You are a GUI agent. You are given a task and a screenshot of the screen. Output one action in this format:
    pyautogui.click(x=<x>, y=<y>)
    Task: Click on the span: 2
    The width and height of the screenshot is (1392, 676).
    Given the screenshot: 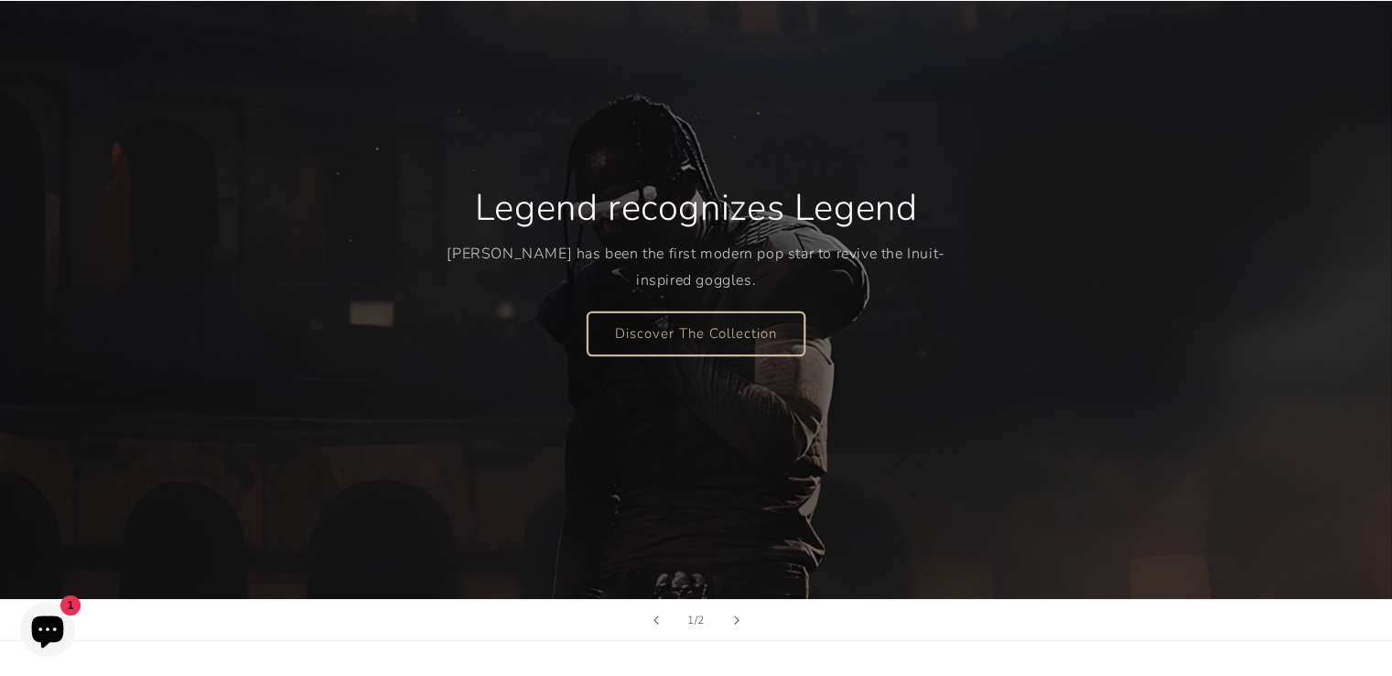 What is the action you would take?
    pyautogui.click(x=701, y=620)
    